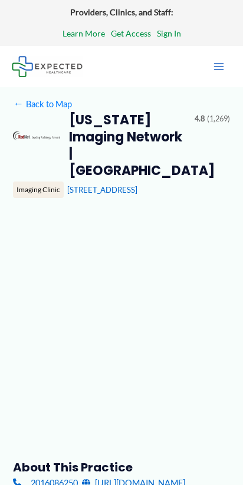  What do you see at coordinates (121, 467) in the screenshot?
I see `h3: About this practice` at bounding box center [121, 467].